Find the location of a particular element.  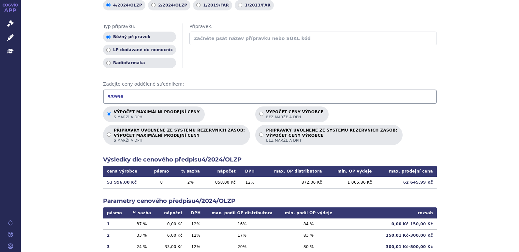

input: Začněte psát název přípravku nebo SÚKL kód is located at coordinates (313, 38).